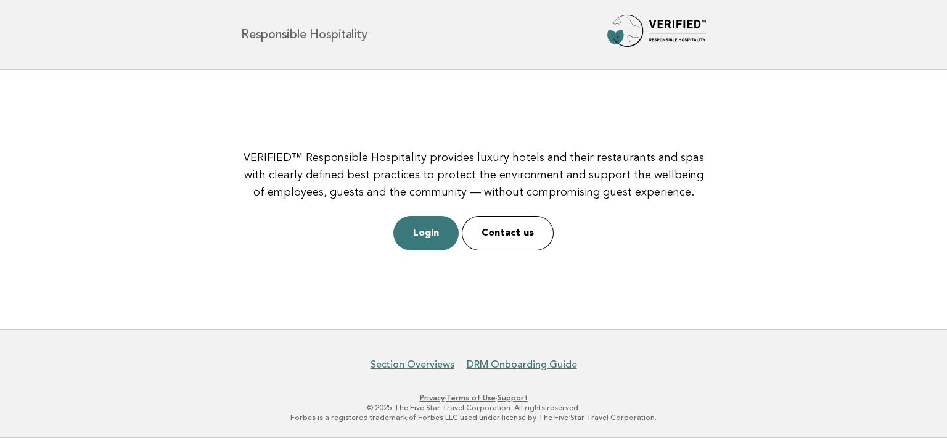  What do you see at coordinates (304, 35) in the screenshot?
I see `h1: Responsible Hospitality` at bounding box center [304, 35].